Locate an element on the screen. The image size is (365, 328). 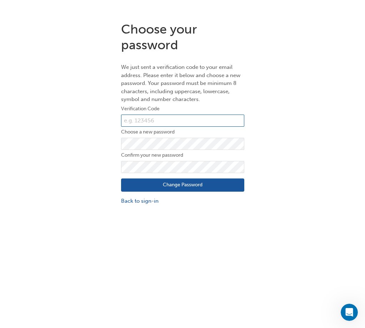
label: Verification Code is located at coordinates (182, 109).